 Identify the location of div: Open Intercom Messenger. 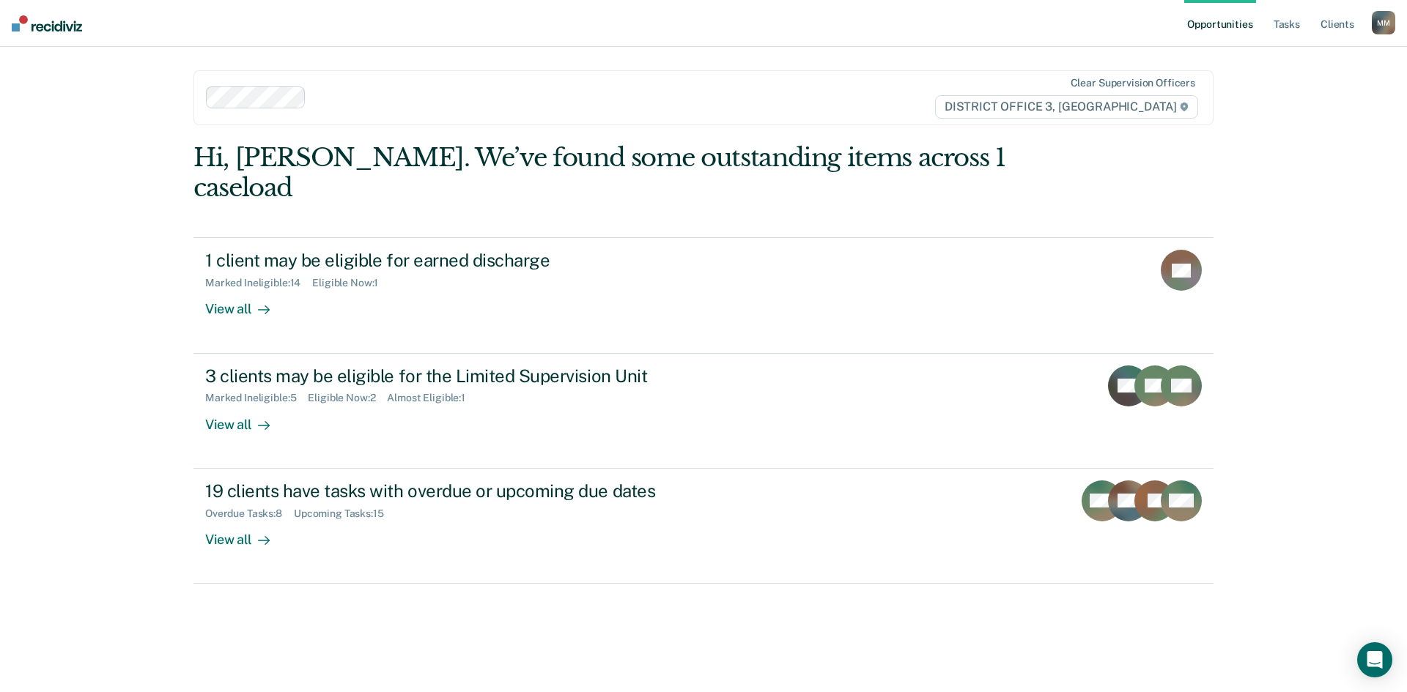
(1375, 660).